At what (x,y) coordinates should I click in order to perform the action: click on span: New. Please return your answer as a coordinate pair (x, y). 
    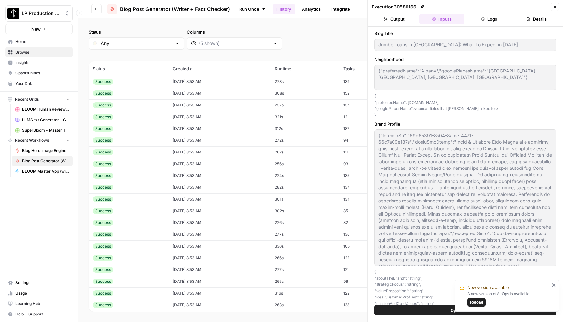
    Looking at the image, I should click on (36, 29).